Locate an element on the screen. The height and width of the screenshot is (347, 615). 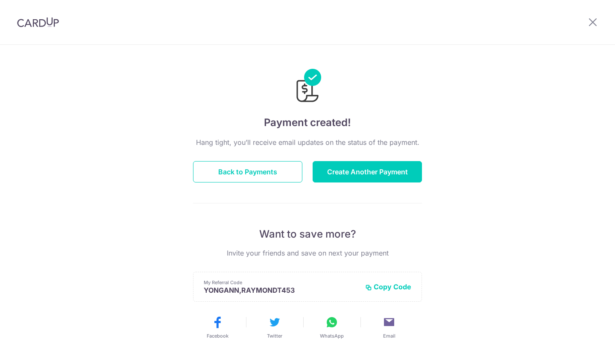
p: Invite your friends and save on next your payment is located at coordinates (308, 253).